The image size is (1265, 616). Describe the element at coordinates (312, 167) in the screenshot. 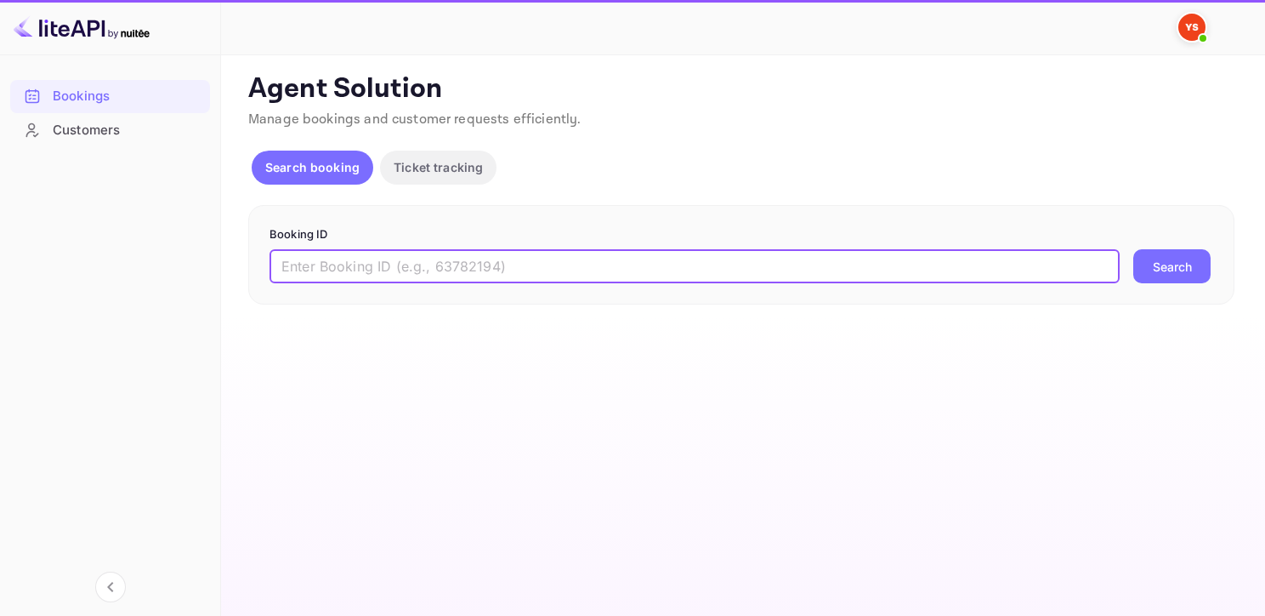

I see `p: Search booking` at that location.